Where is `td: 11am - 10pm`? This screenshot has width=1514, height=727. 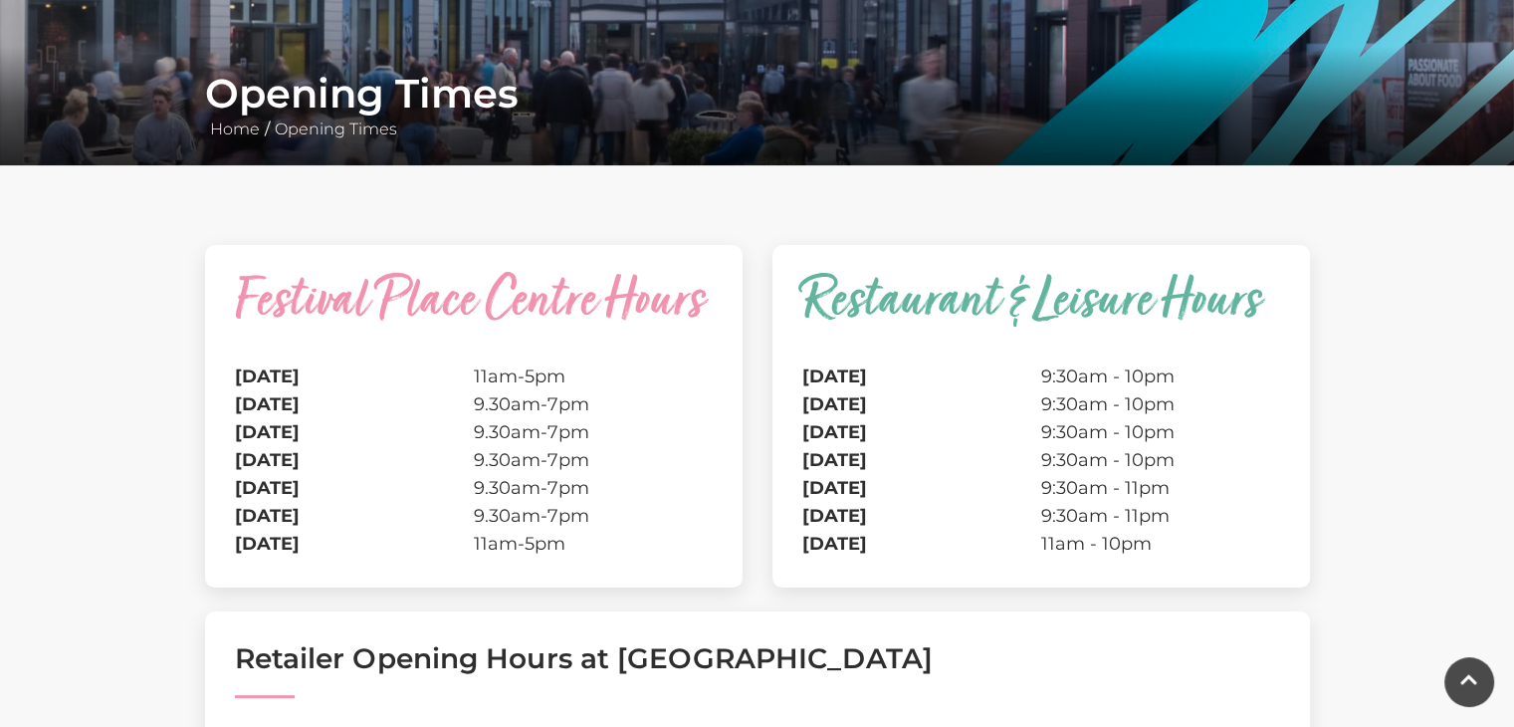
td: 11am - 10pm is located at coordinates (1161, 544).